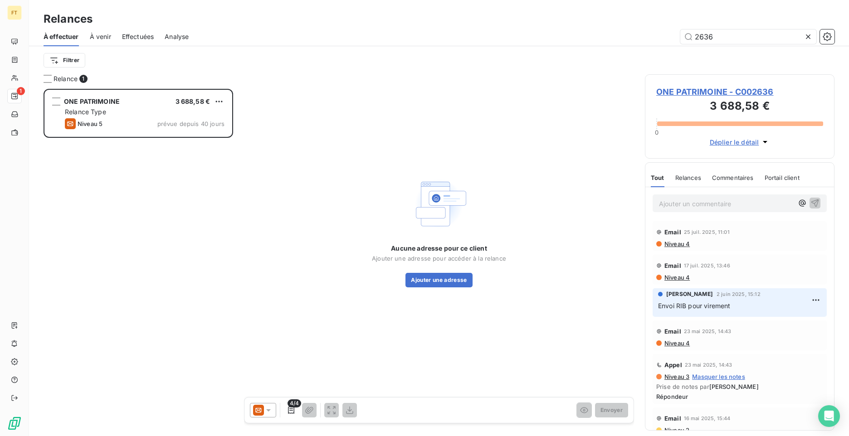 Image resolution: width=849 pixels, height=436 pixels. What do you see at coordinates (15, 424) in the screenshot?
I see `img: Logo LeanPay` at bounding box center [15, 424].